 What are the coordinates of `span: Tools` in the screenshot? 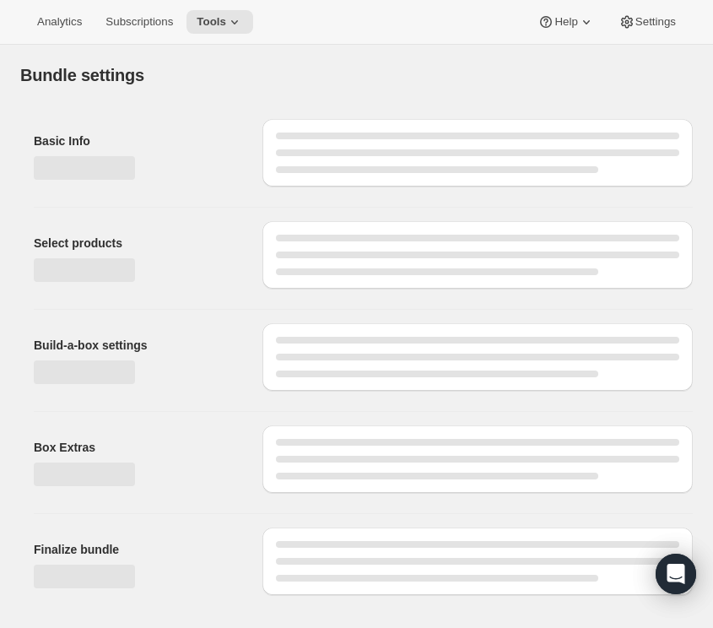 It's located at (211, 22).